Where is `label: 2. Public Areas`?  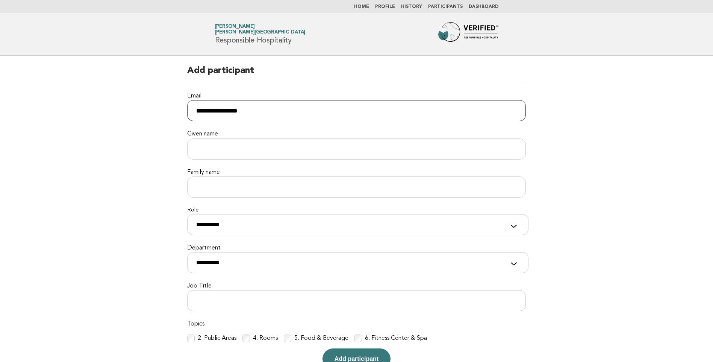
label: 2. Public Areas is located at coordinates (217, 338).